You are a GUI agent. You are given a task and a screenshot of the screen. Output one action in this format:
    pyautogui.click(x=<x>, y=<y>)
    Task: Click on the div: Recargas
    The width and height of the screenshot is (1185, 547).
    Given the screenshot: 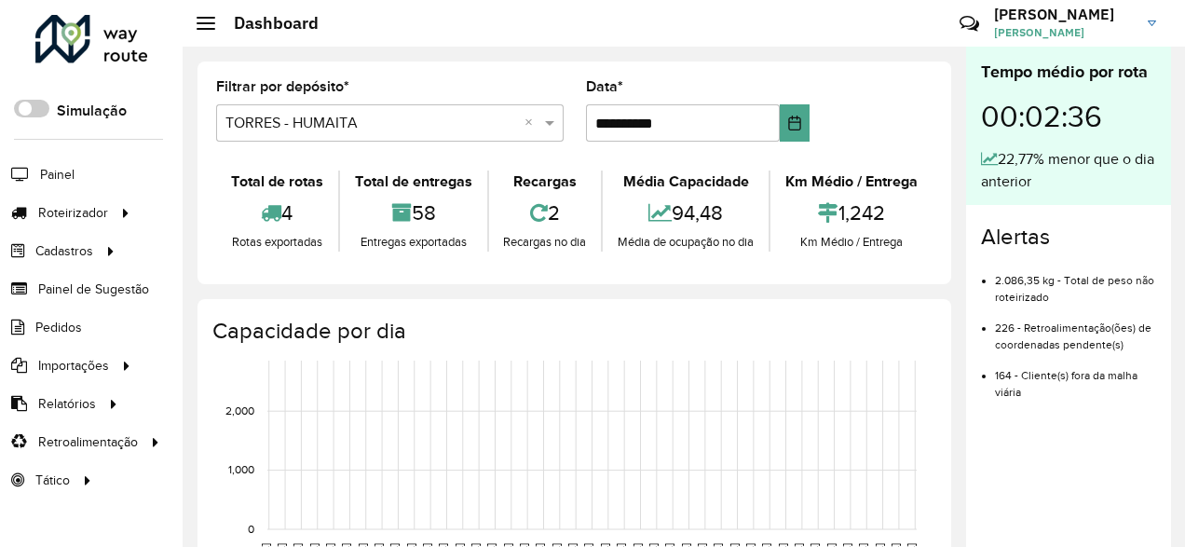 What is the action you would take?
    pyautogui.click(x=545, y=182)
    